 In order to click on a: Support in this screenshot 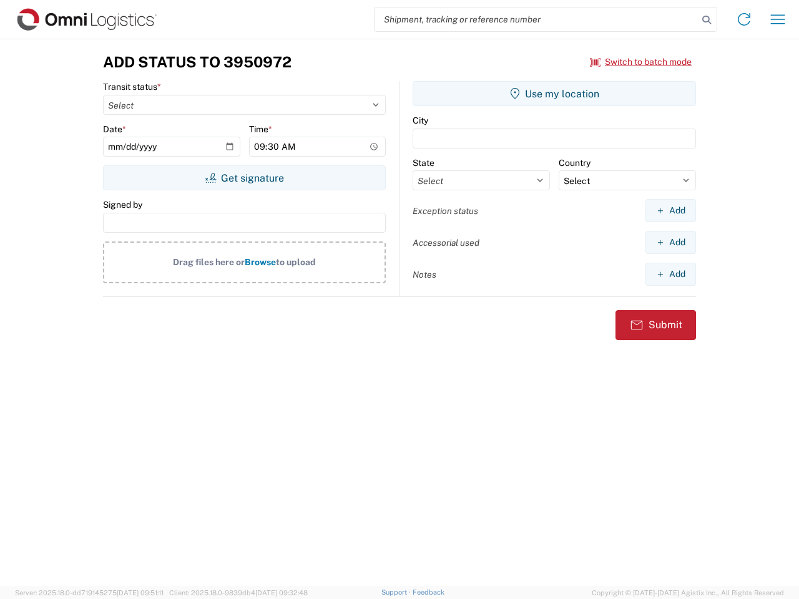, I will do `click(397, 592)`.